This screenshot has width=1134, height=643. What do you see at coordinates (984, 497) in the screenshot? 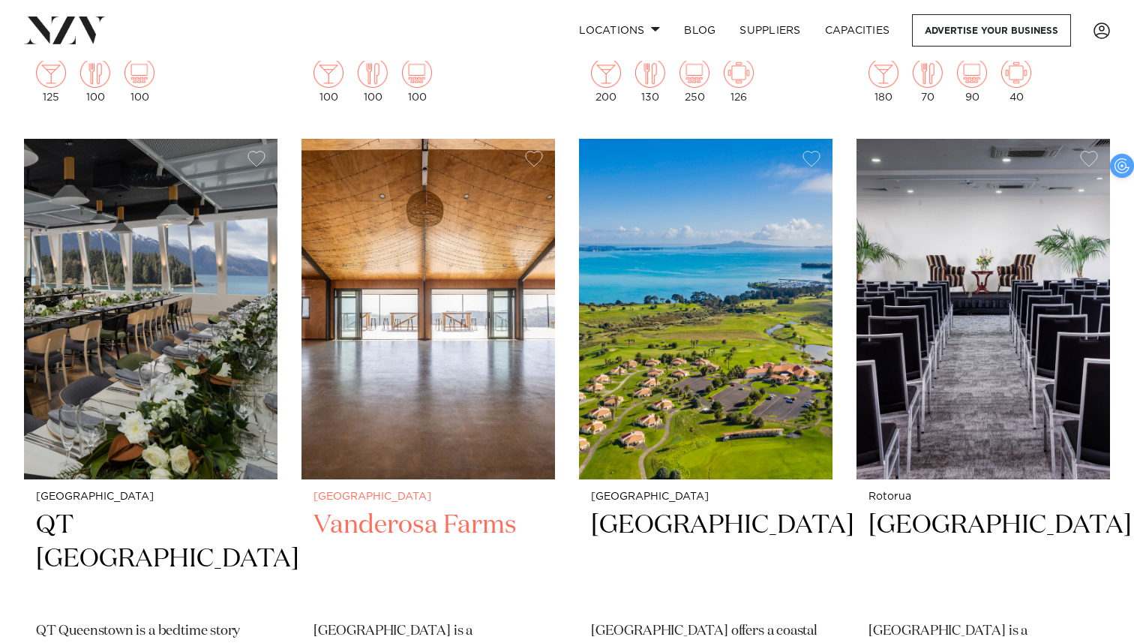
I see `small: Rotorua` at bounding box center [984, 497].